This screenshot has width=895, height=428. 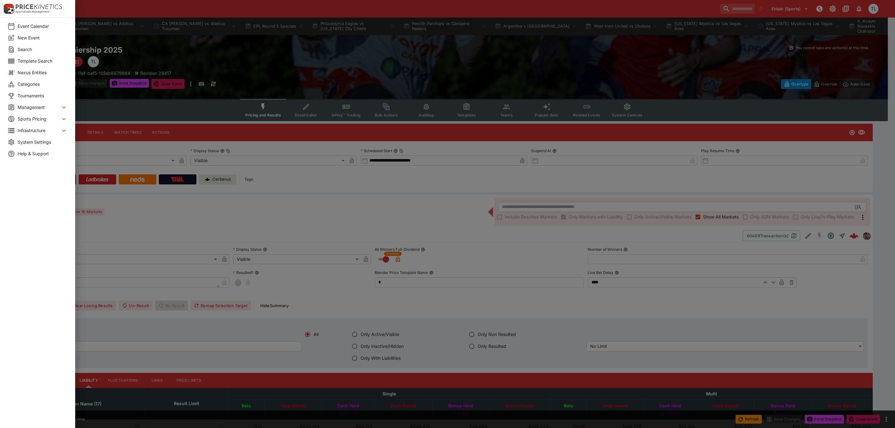 I want to click on span: Help & Support, so click(x=43, y=154).